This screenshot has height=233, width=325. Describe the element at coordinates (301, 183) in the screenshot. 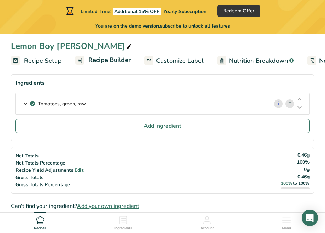

I see `span: to 100%` at that location.